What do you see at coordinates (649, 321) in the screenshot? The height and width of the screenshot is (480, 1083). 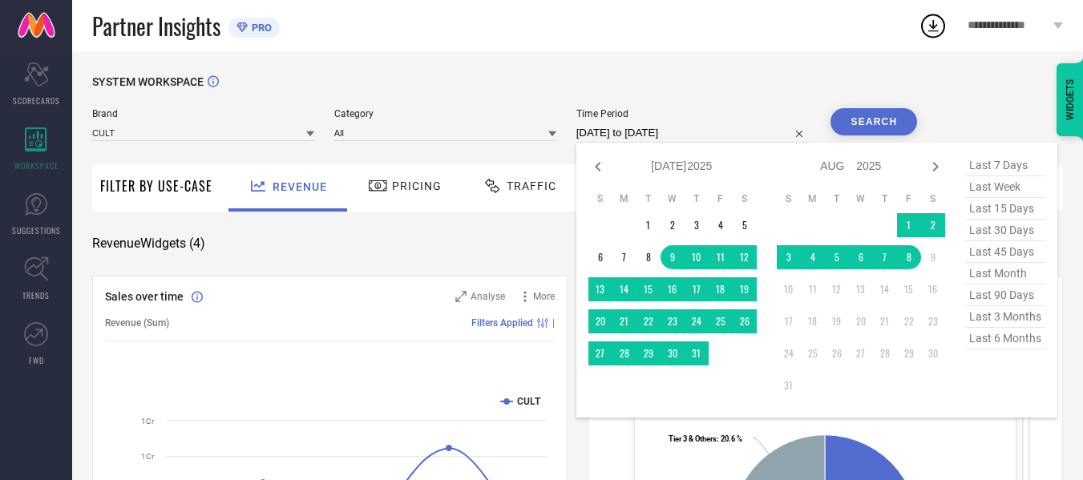 I see `td: Tue Jul 22 2025` at bounding box center [649, 321].